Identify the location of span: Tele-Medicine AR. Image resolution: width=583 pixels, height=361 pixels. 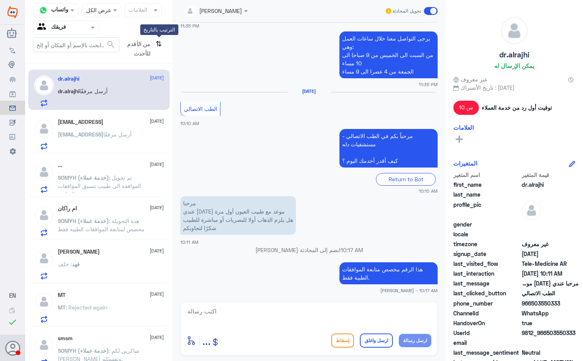
(550, 263).